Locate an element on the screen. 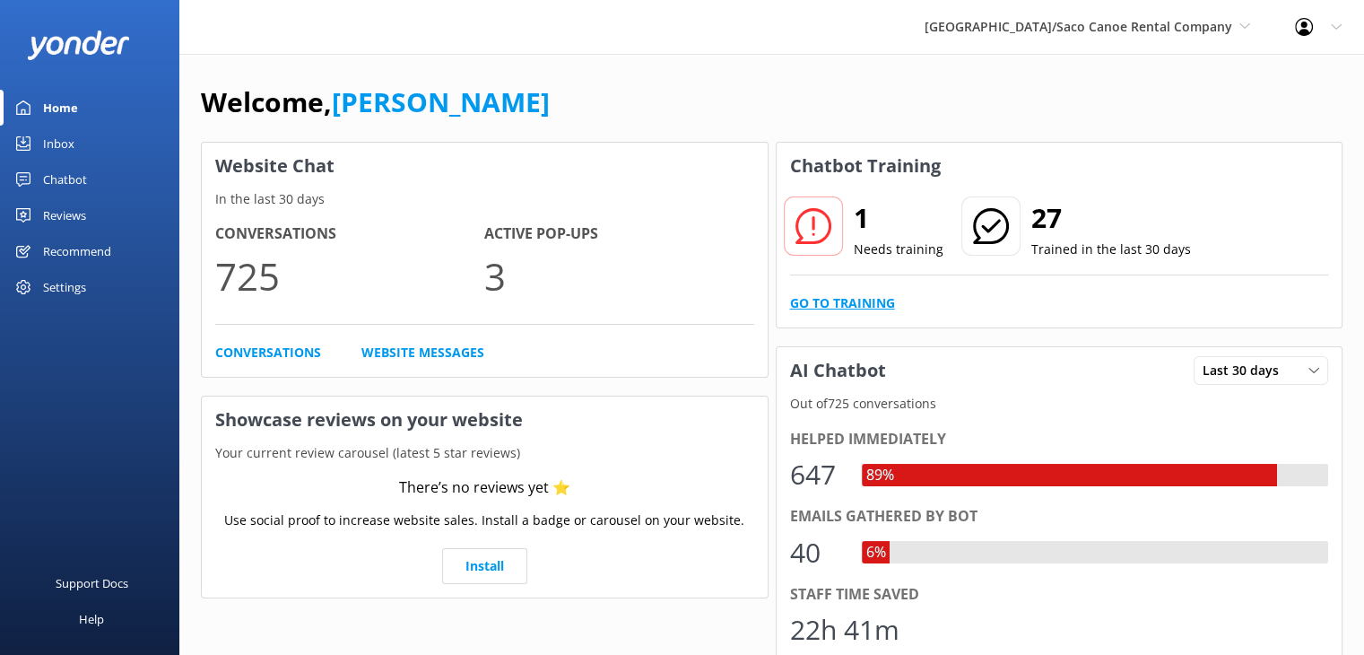  h3: Showcase reviews on your website is located at coordinates (484, 420).